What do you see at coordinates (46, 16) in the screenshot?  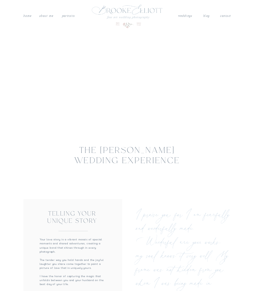 I see `a: About me` at bounding box center [46, 16].